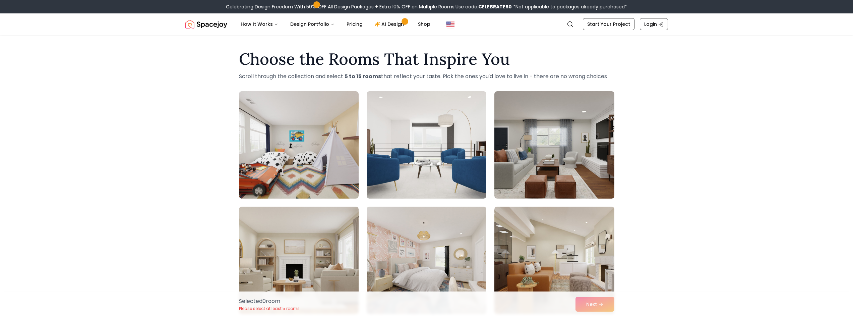 The image size is (853, 317). Describe the element at coordinates (654, 24) in the screenshot. I see `a: Login` at that location.